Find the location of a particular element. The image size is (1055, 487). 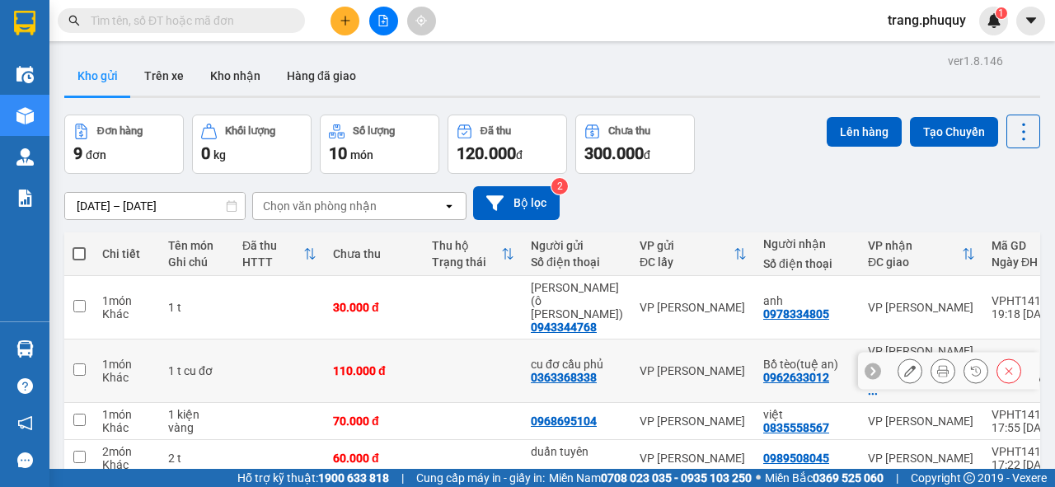

div: 0968695104 is located at coordinates (564, 421).